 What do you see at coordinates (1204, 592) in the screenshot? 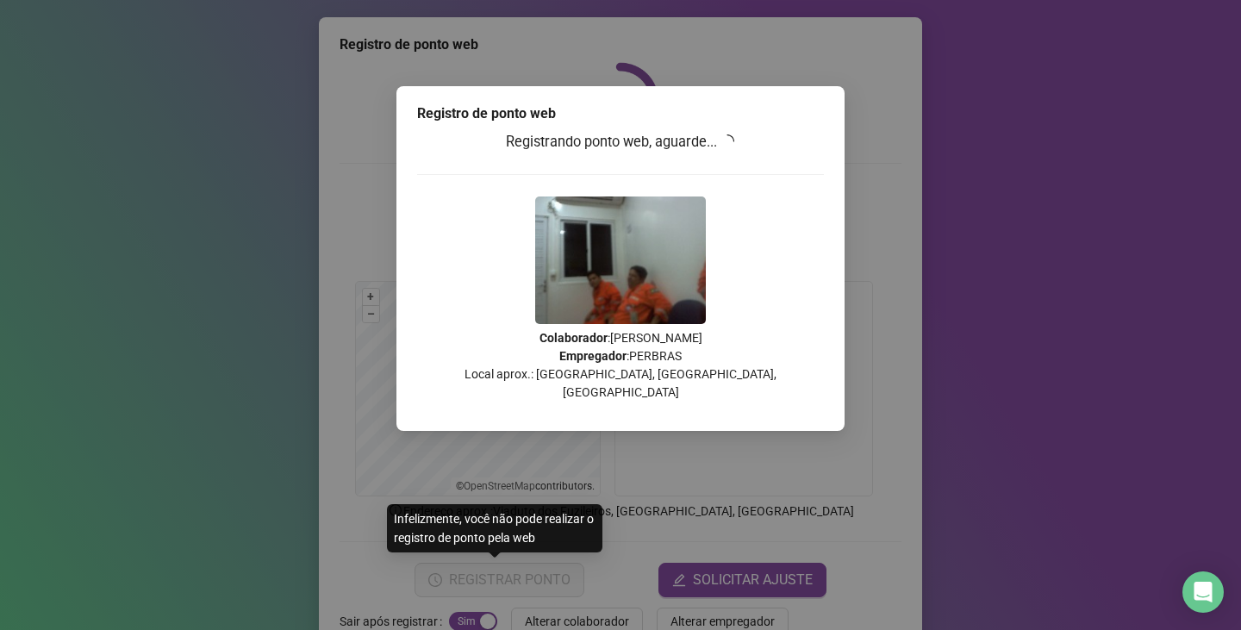
I see `div: Open Intercom Messenger` at bounding box center [1204, 592].